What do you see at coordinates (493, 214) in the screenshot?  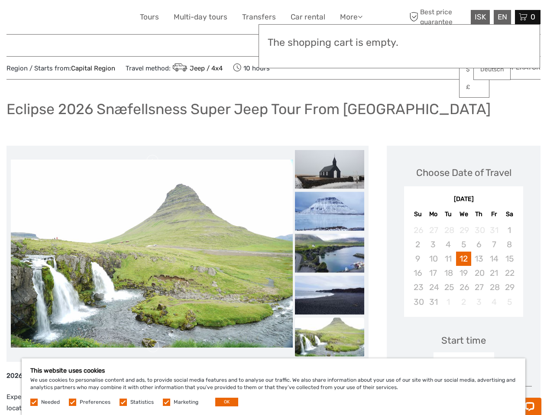 I see `div: Fr` at bounding box center [493, 214].